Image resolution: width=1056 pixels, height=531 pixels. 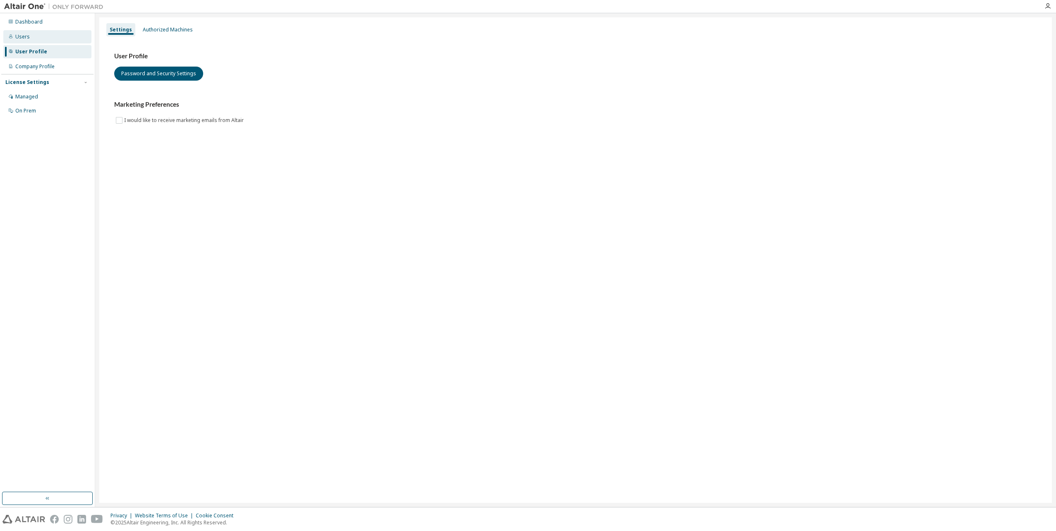 I want to click on div: Privacy, so click(x=123, y=516).